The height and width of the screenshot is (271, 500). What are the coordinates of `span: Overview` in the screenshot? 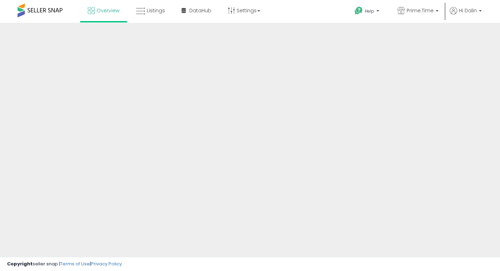 It's located at (108, 11).